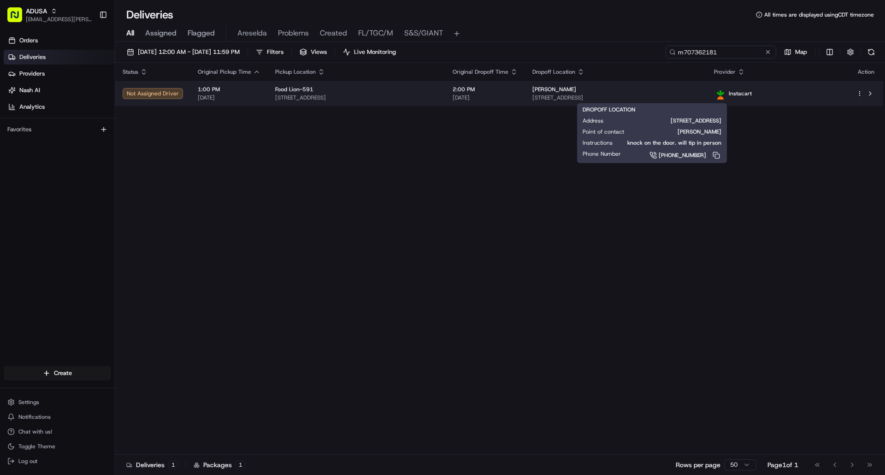 The width and height of the screenshot is (885, 475). Describe the element at coordinates (28, 462) in the screenshot. I see `span: Log out` at that location.